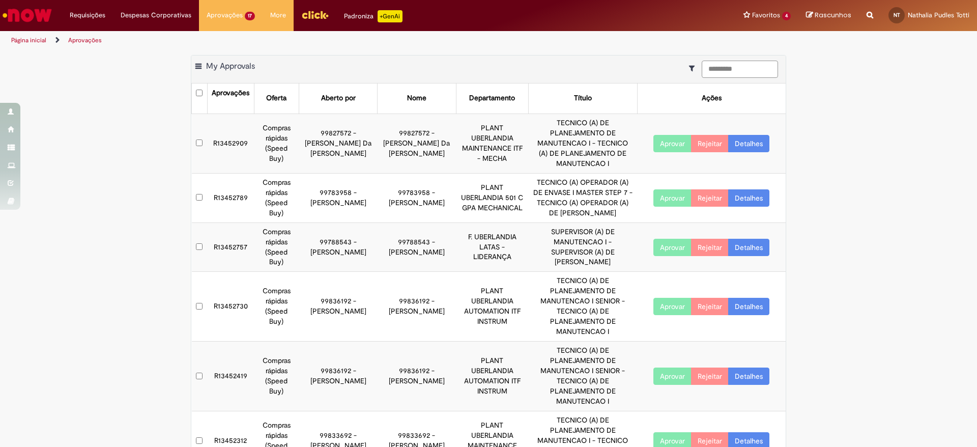 This screenshot has width=977, height=447. What do you see at coordinates (582, 143) in the screenshot?
I see `td: TECNICO (A) DE PLANEJAMENTO DE MANUTENCAO I - TECNICO (A) DE PLANEJAMENTO DE MANUTENCAO I` at bounding box center [582, 143].